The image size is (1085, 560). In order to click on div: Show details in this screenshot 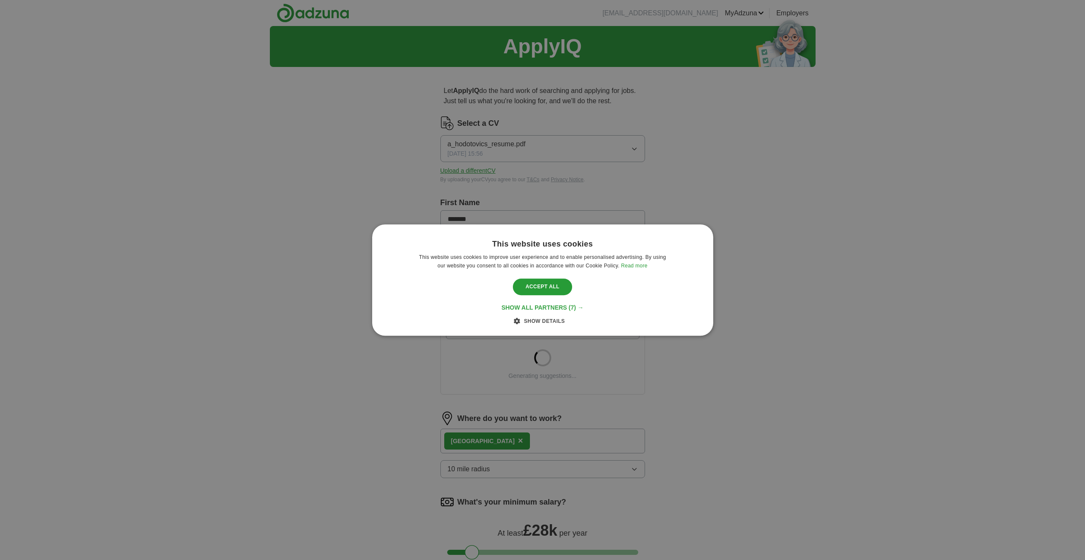, I will do `click(542, 321)`.